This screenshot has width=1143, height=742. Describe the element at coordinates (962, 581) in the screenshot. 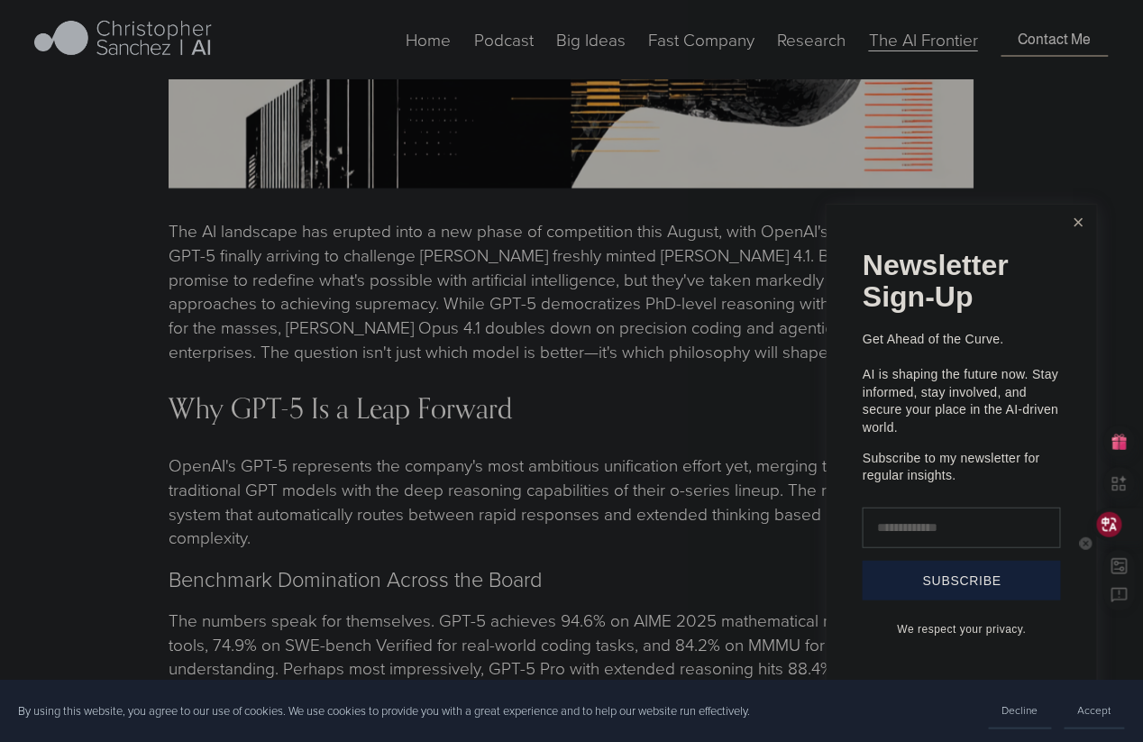

I see `button: Subscribe` at that location.